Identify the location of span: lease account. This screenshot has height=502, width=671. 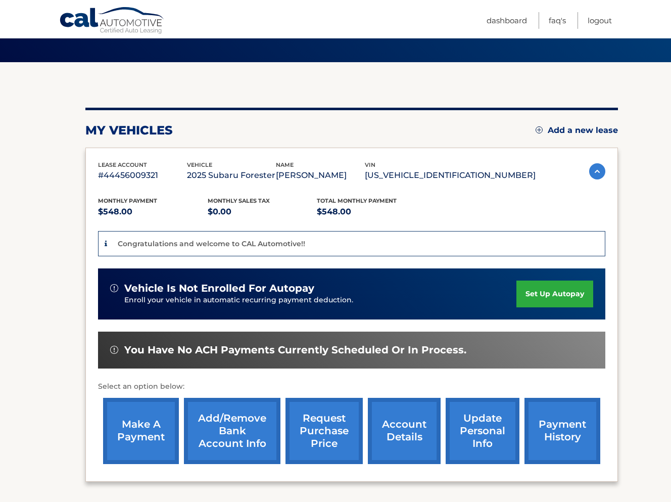
(122, 165).